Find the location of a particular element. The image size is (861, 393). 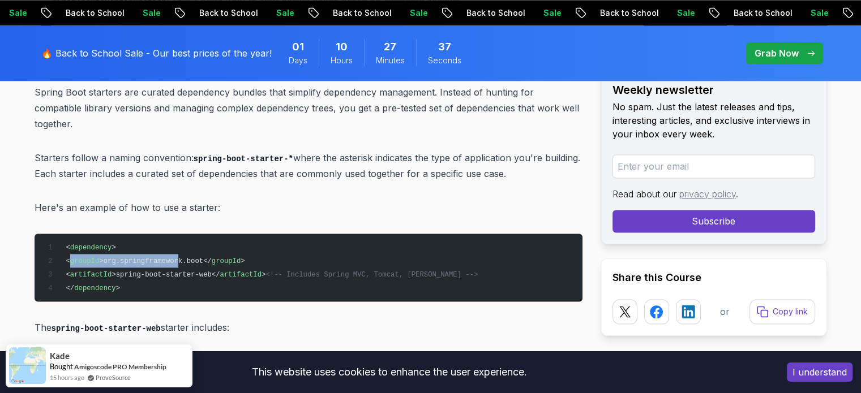

span: 15 hours ago is located at coordinates (67, 377).